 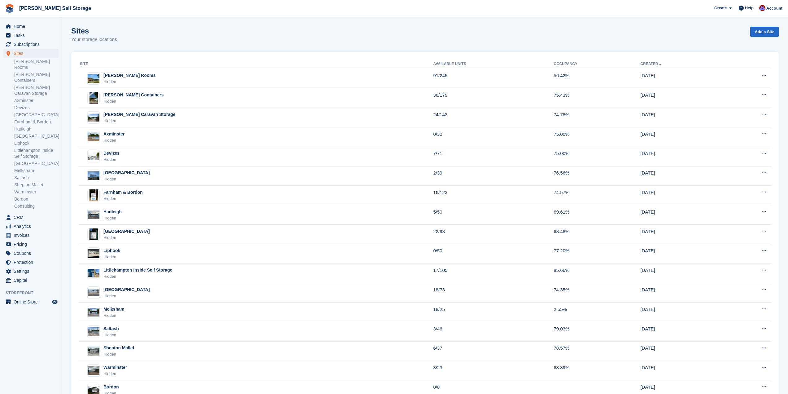 What do you see at coordinates (493, 312) in the screenshot?
I see `td: 18/25` at bounding box center [493, 312].